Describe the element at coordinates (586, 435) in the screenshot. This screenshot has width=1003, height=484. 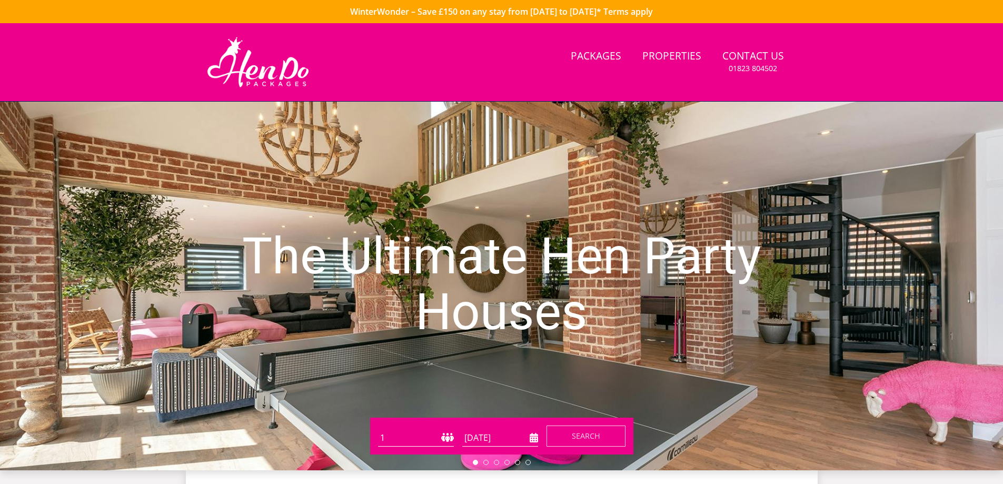
I see `span: Search` at that location.